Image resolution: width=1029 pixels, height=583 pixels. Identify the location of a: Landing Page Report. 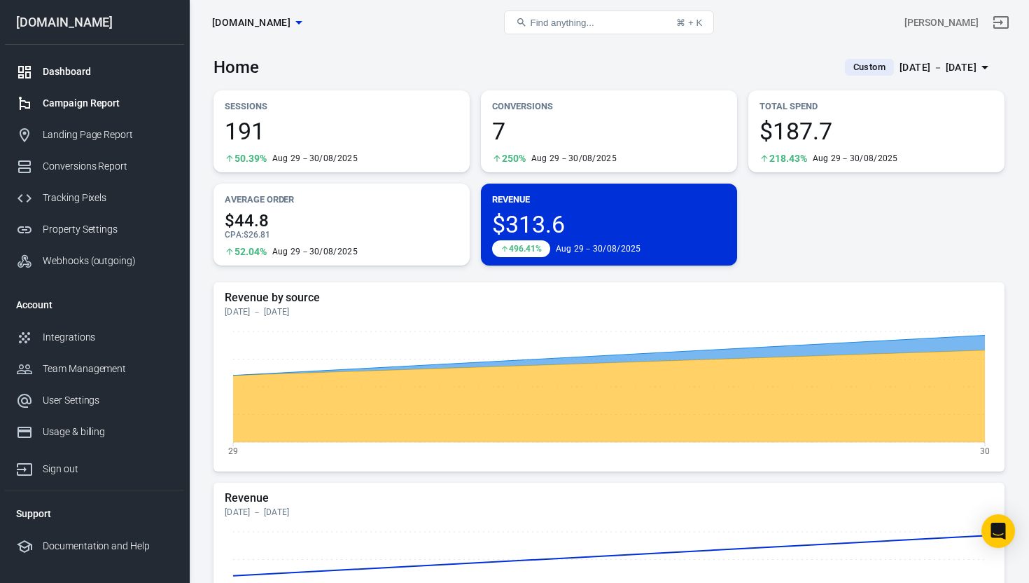
(95, 134).